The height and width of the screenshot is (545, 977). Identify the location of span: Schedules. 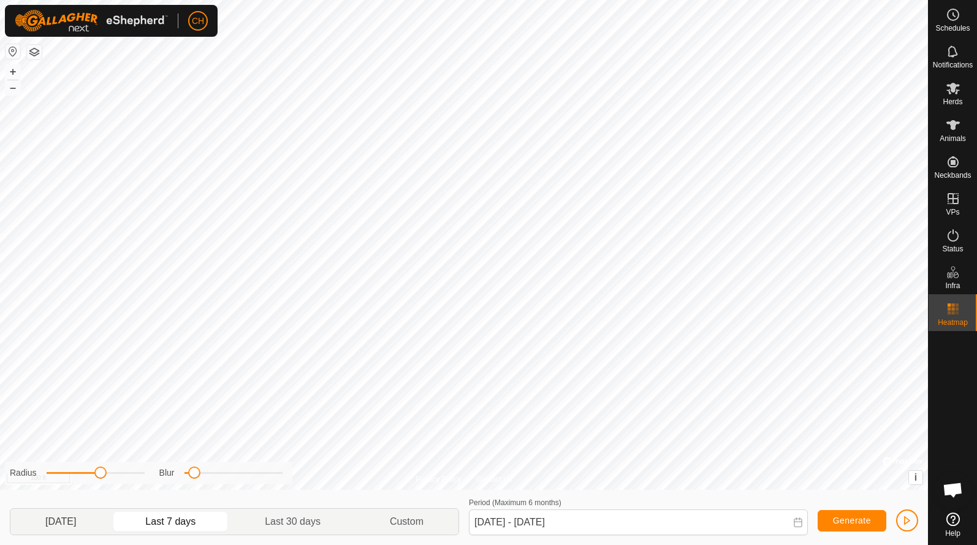
(952, 28).